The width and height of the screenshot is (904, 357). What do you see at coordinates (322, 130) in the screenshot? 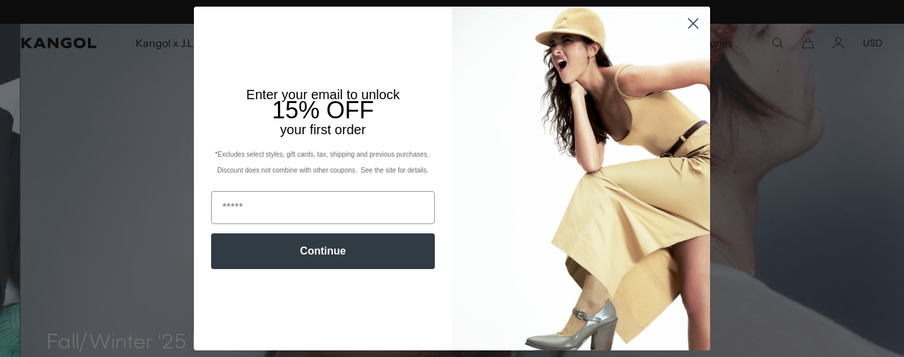
I see `span: your first order` at bounding box center [322, 130].